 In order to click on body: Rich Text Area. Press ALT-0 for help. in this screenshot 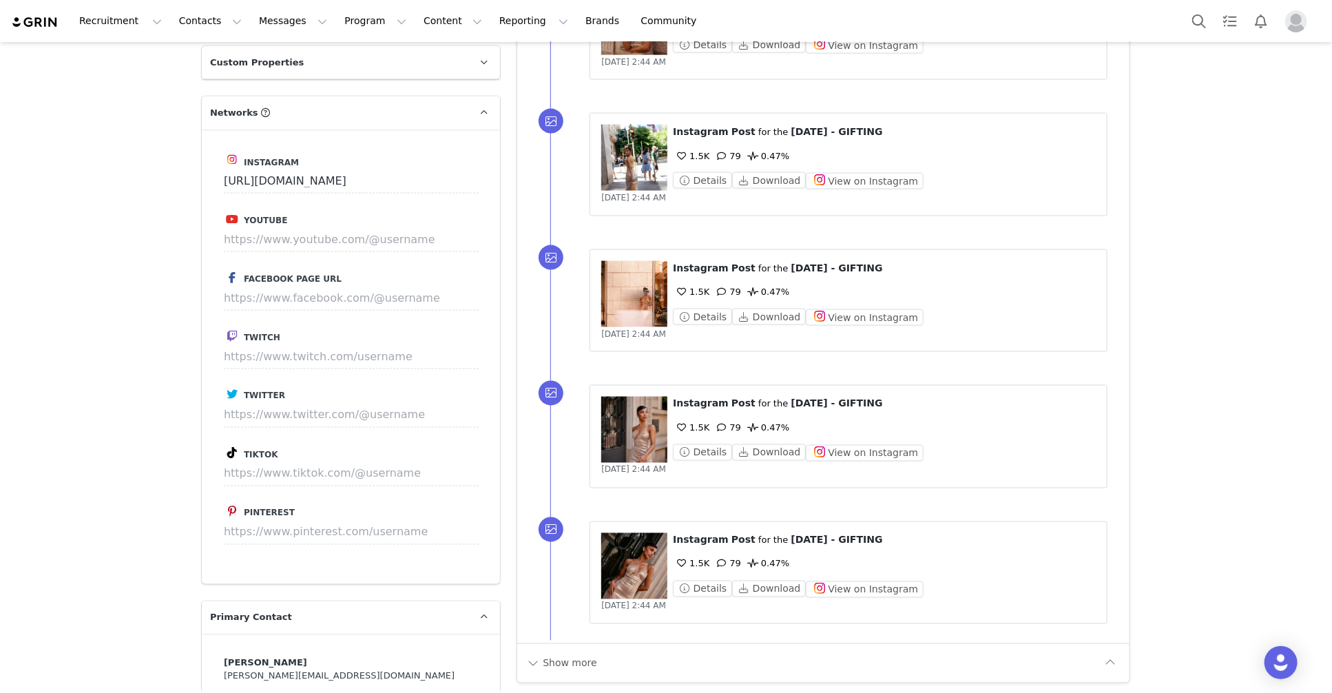, I will do `click(288, 19)`.